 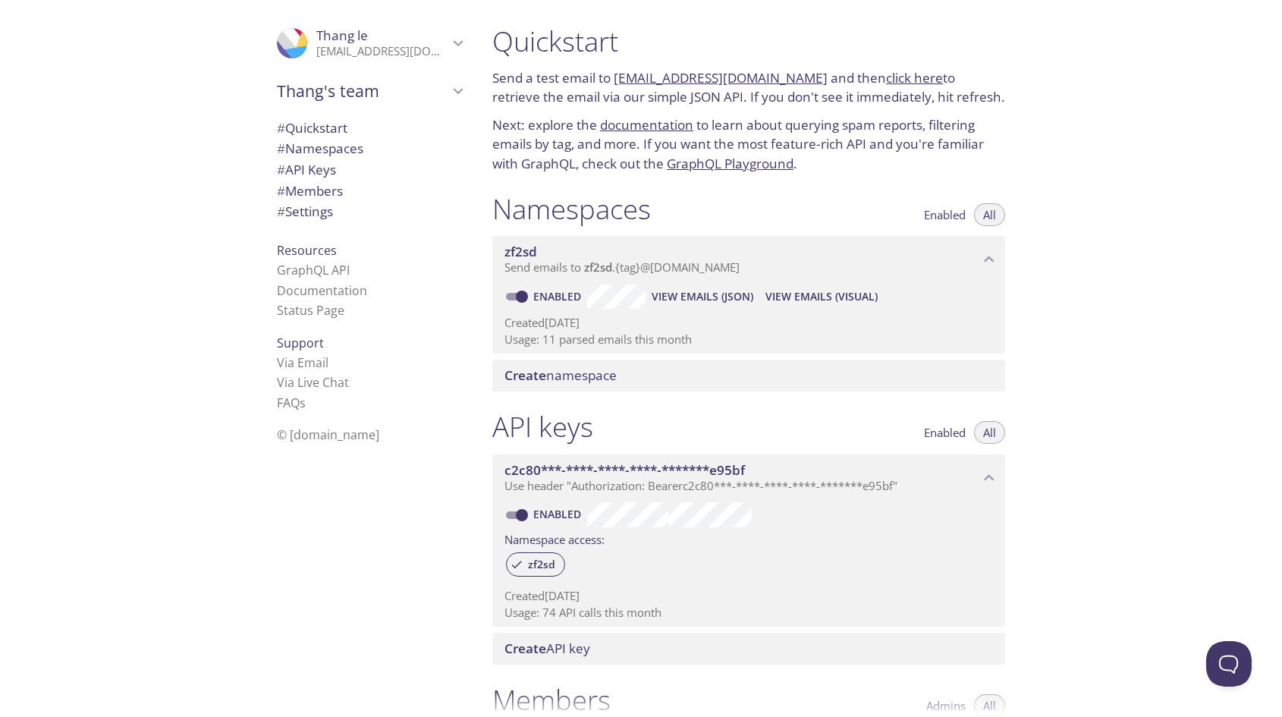 I want to click on p: Send a test email to and then to retrieve the email via our simple JSON API. If you don't see it ..., so click(x=748, y=87).